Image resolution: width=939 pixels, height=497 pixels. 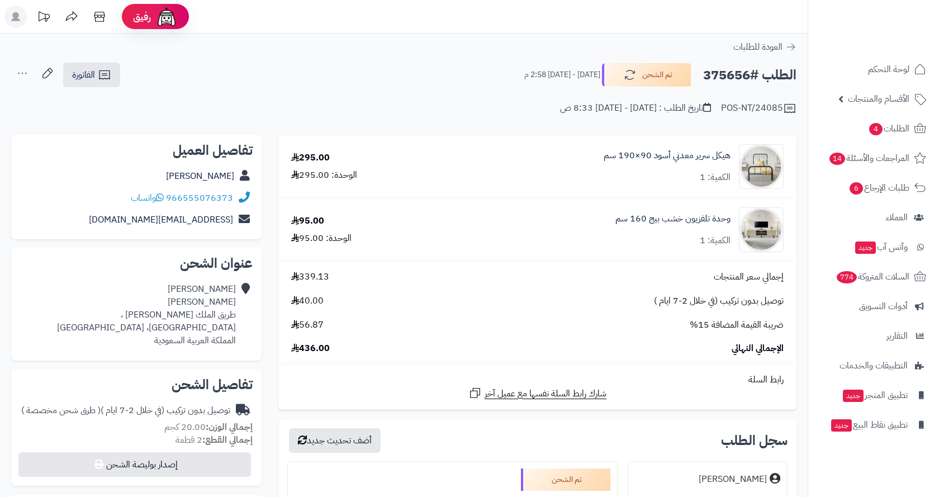 What do you see at coordinates (765, 47) in the screenshot?
I see `a: العودة للطلبات` at bounding box center [765, 47].